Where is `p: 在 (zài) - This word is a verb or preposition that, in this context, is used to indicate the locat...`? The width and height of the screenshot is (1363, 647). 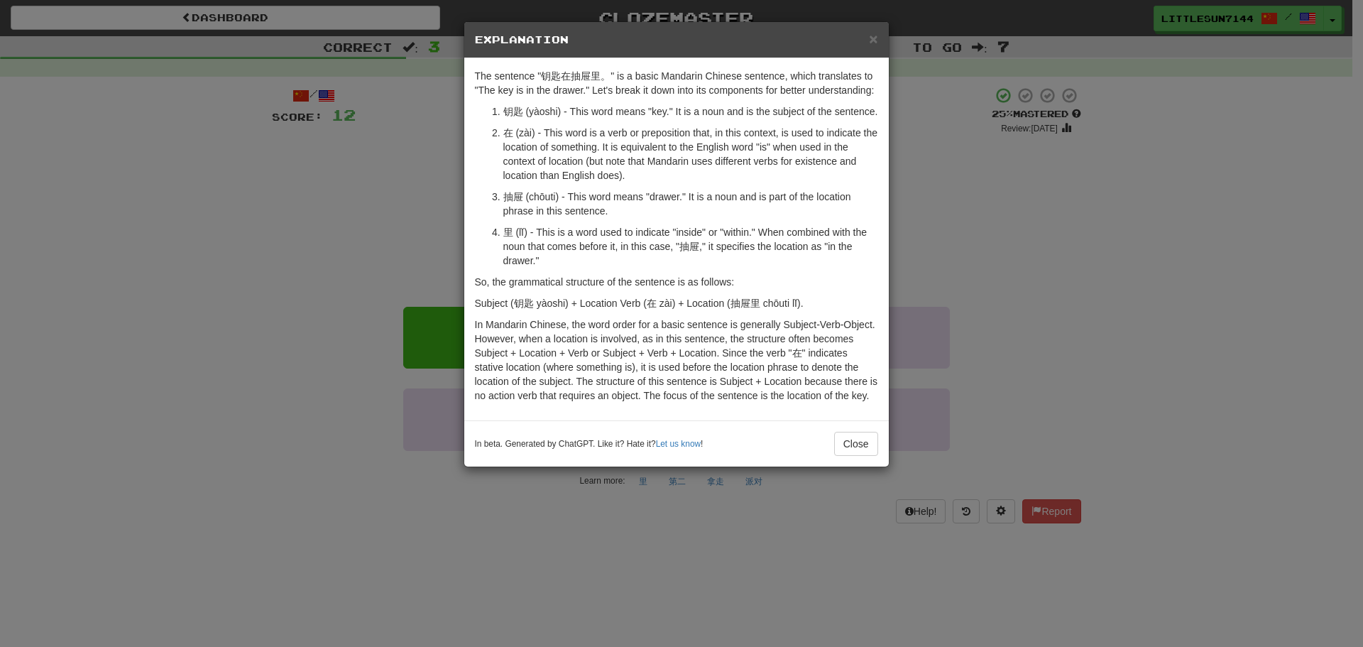
p: 在 (zài) - This word is a verb or preposition that, in this context, is used to indicate the locat... is located at coordinates (691, 154).